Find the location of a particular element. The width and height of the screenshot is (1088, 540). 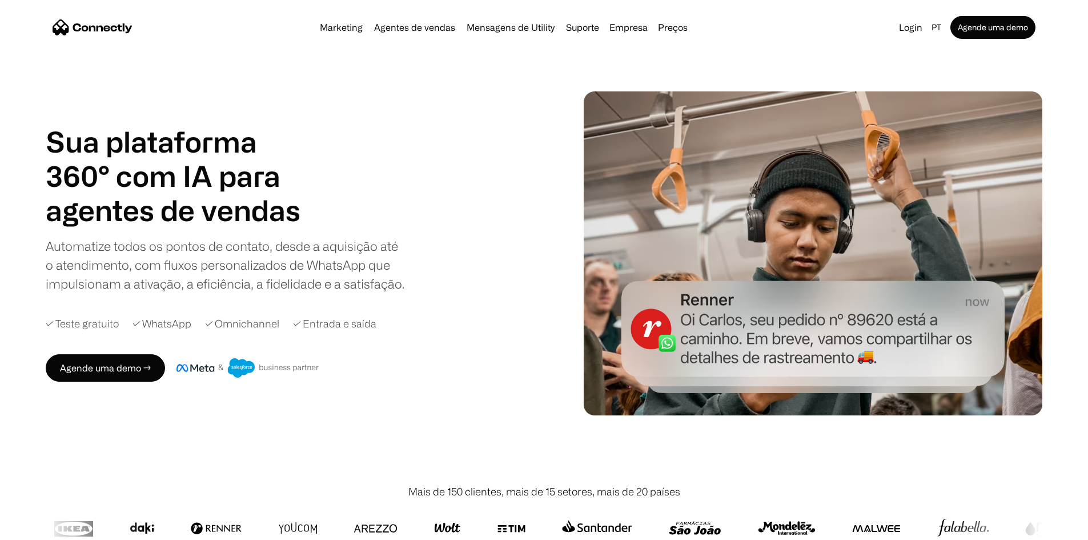

a: Agende uma demo → is located at coordinates (105, 368).